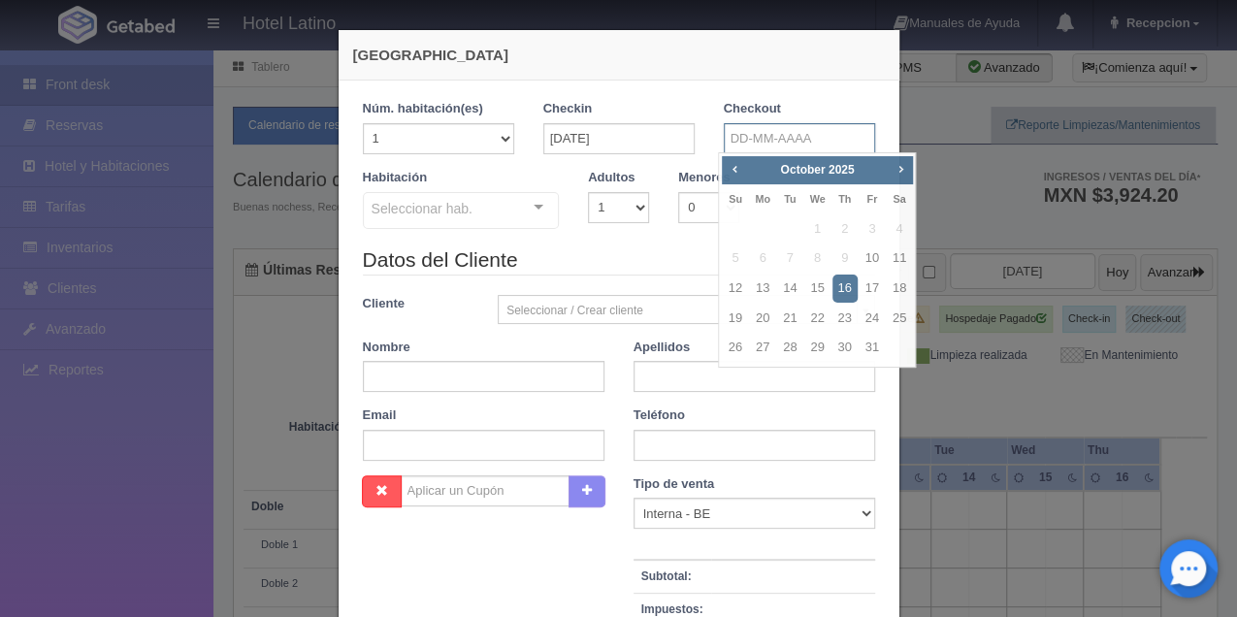  I want to click on label: Checkout, so click(752, 109).